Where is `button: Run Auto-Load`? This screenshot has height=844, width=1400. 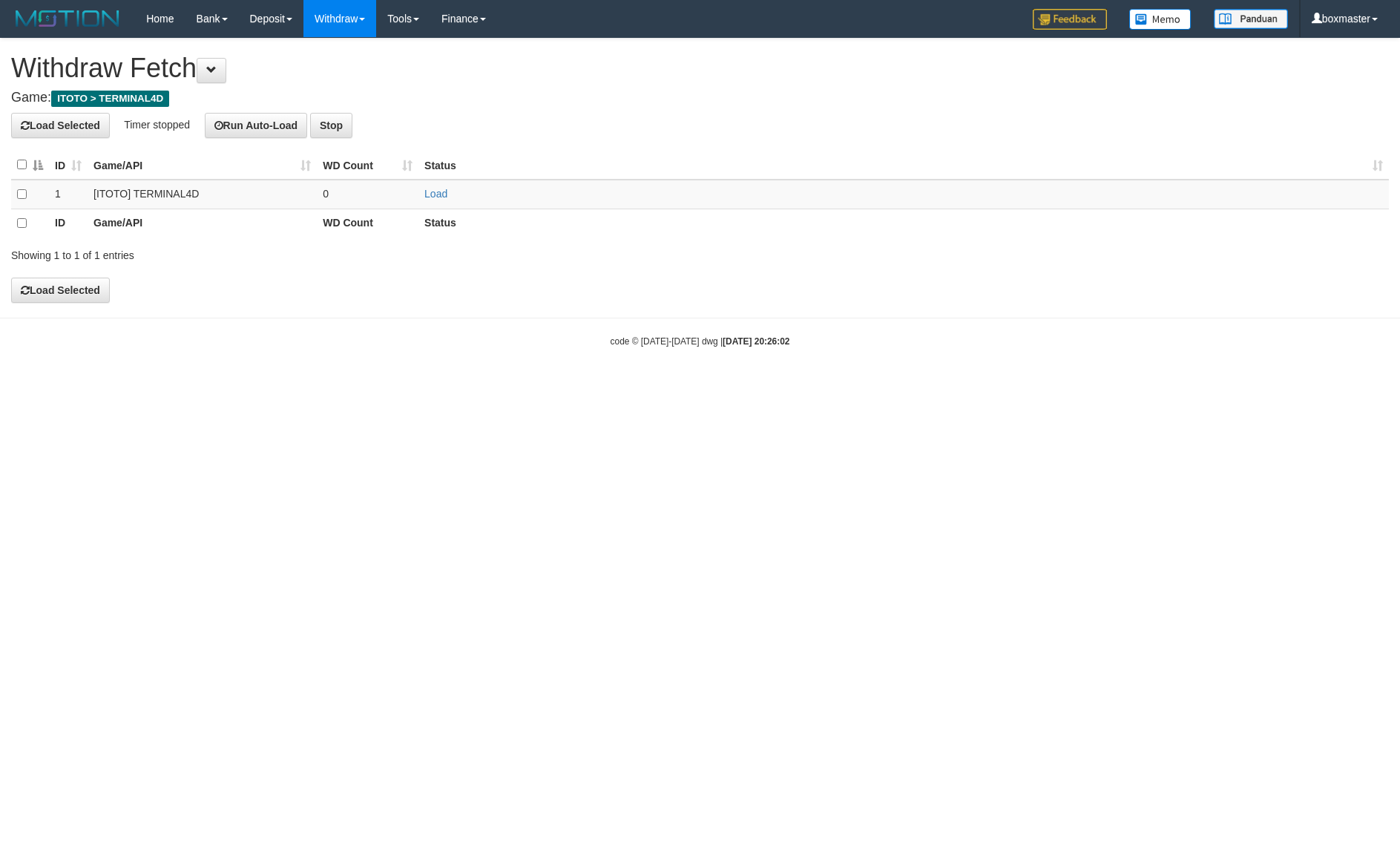
button: Run Auto-Load is located at coordinates (256, 126).